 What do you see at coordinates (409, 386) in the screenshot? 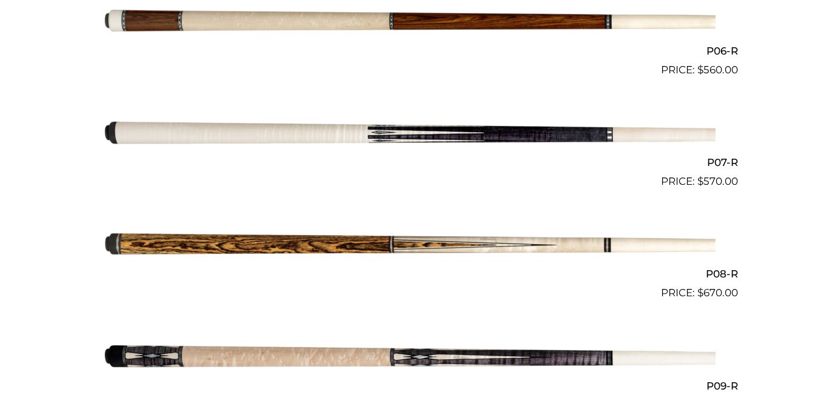
I see `h2: P09-R` at bounding box center [409, 386].